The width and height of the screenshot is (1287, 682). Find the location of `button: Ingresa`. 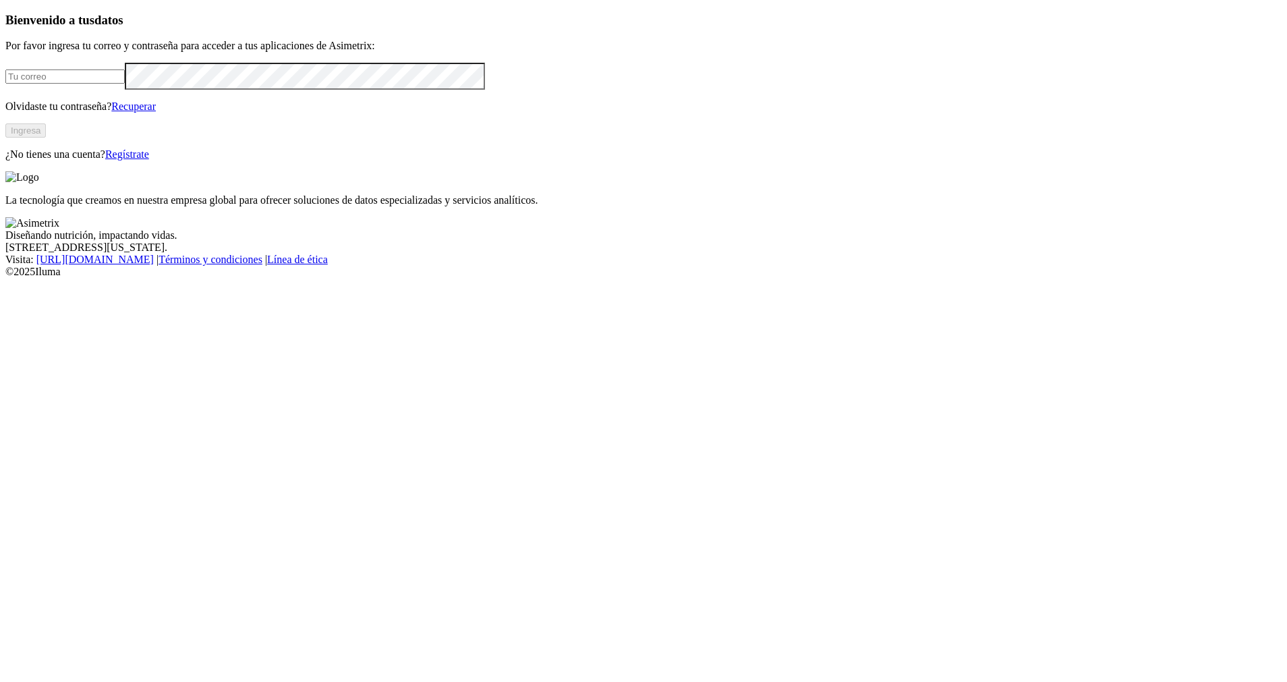

button: Ingresa is located at coordinates (26, 130).